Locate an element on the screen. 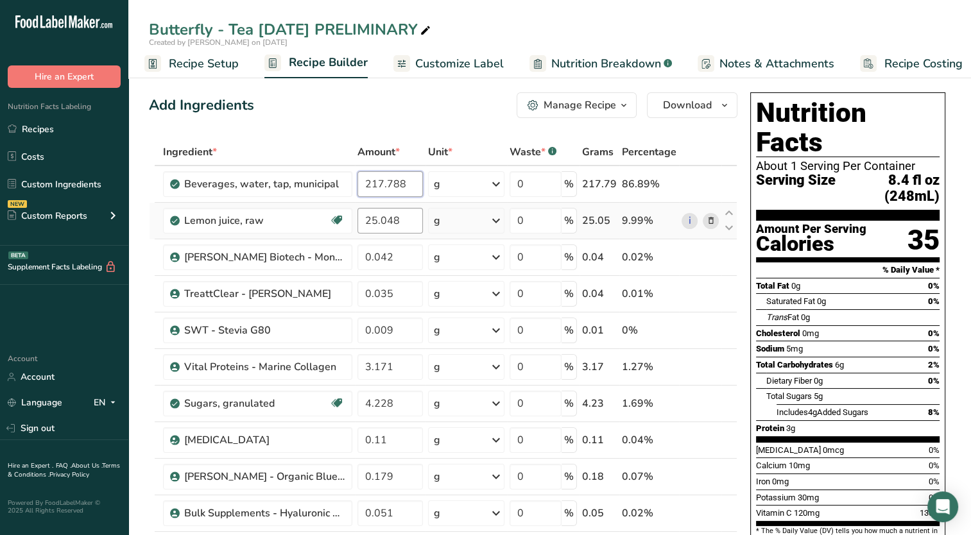 Image resolution: width=971 pixels, height=535 pixels. span: Ingredient is located at coordinates (190, 152).